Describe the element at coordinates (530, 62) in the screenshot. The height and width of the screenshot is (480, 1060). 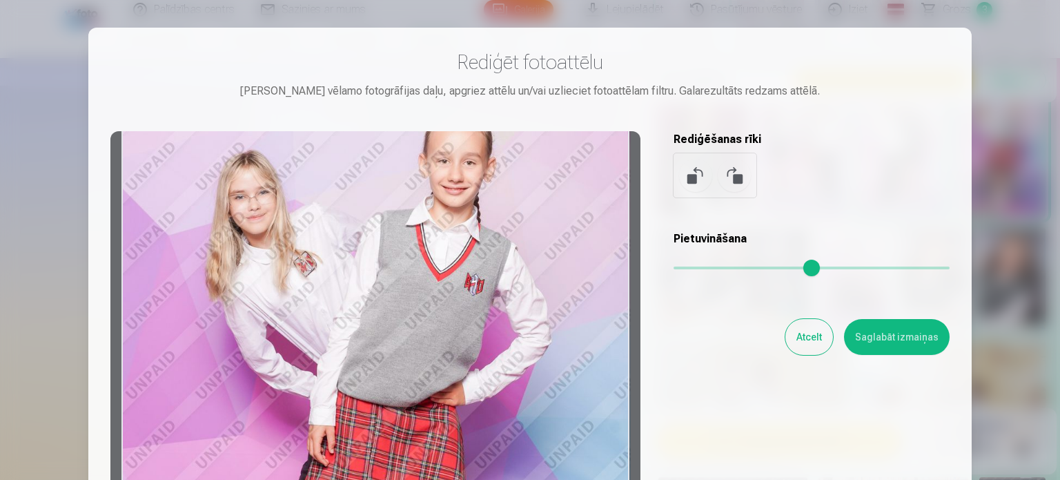
I see `h3: Rediģēt fotoattēlu` at that location.